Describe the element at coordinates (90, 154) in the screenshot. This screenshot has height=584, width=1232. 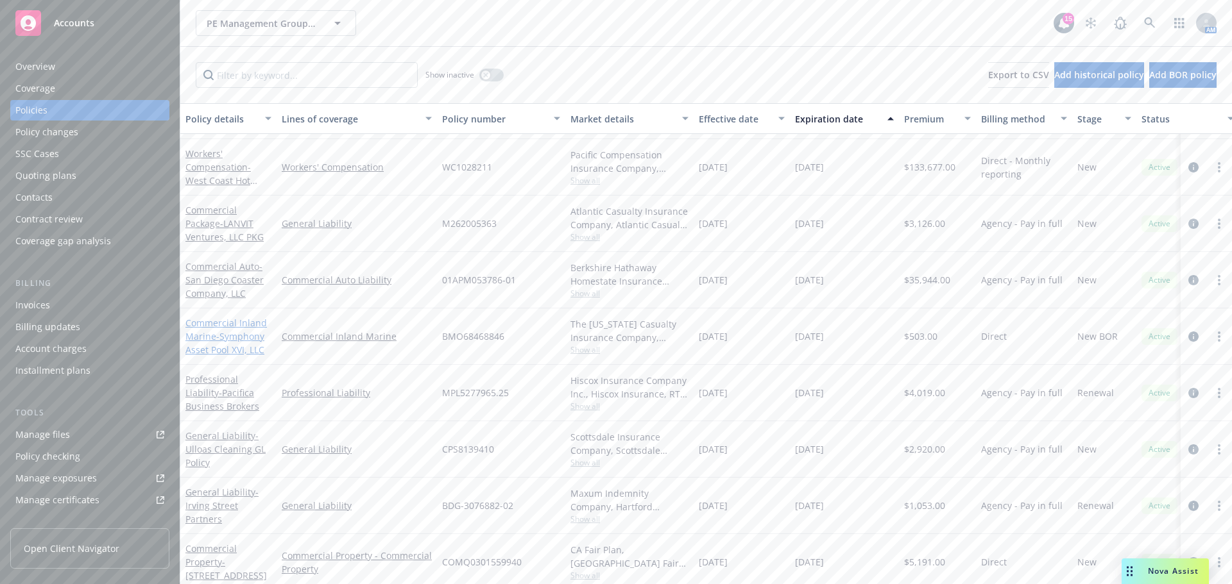
I see `a: SSC Cases` at that location.